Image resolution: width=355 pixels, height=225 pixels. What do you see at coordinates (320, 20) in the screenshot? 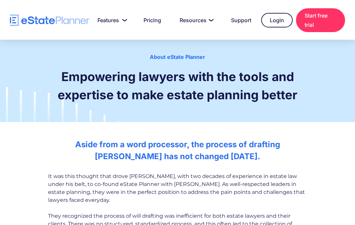
I see `a: Start free trial` at bounding box center [320, 20].